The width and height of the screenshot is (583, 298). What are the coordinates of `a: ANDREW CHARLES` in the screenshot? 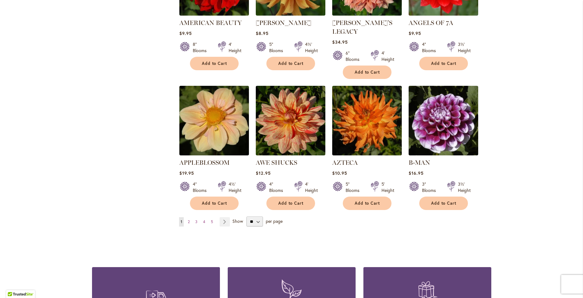 It's located at (290, 14).